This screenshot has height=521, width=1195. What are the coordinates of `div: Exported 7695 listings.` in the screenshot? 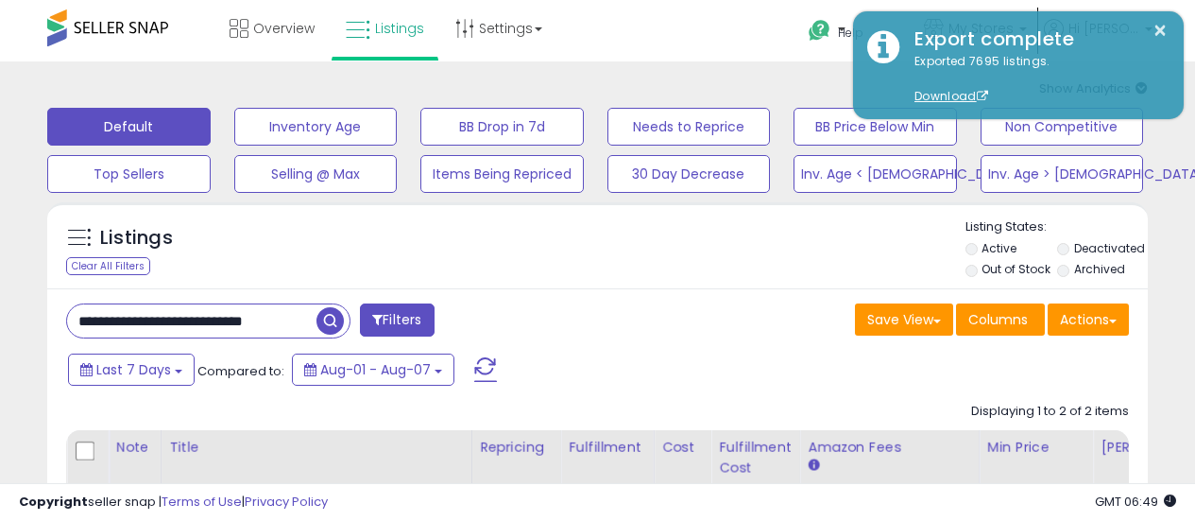 It's located at (1034, 79).